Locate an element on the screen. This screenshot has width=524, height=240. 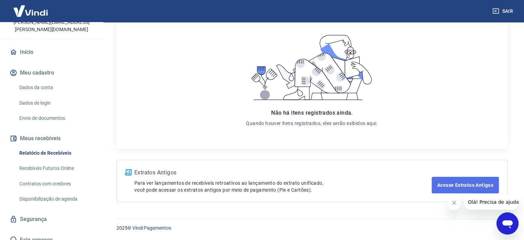
a: Dados da conta is located at coordinates (56, 87).